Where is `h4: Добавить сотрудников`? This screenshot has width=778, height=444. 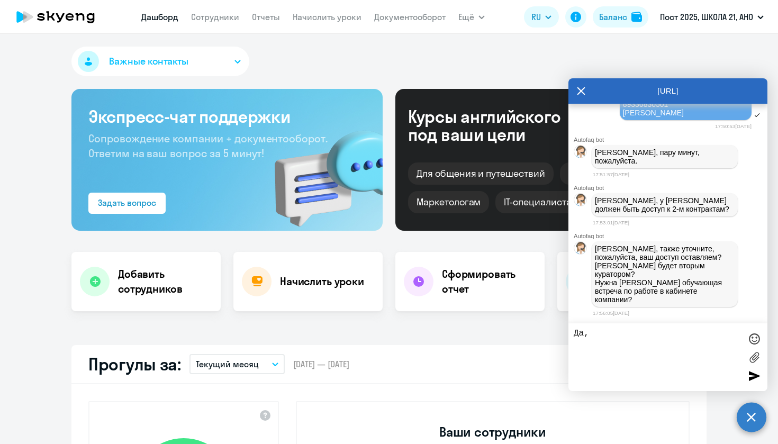 h4: Добавить сотрудников is located at coordinates (165, 282).